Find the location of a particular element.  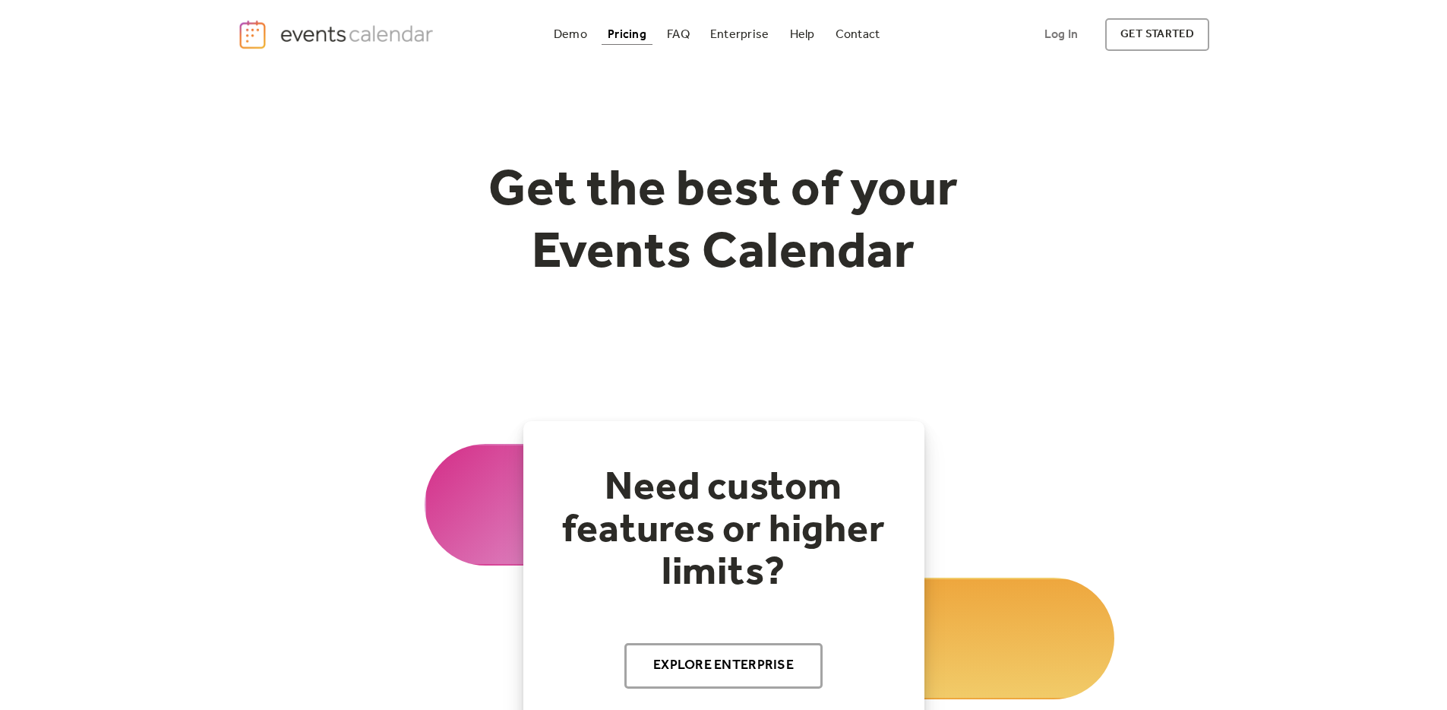

div: FAQ is located at coordinates (679, 34).